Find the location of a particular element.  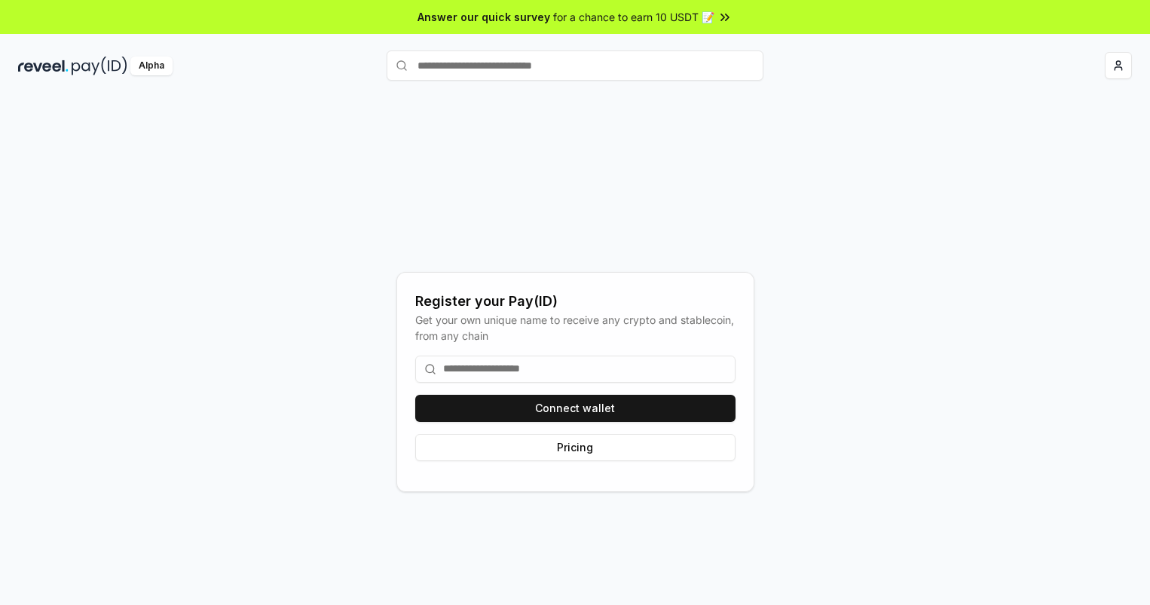

div: Alpha is located at coordinates (151, 66).